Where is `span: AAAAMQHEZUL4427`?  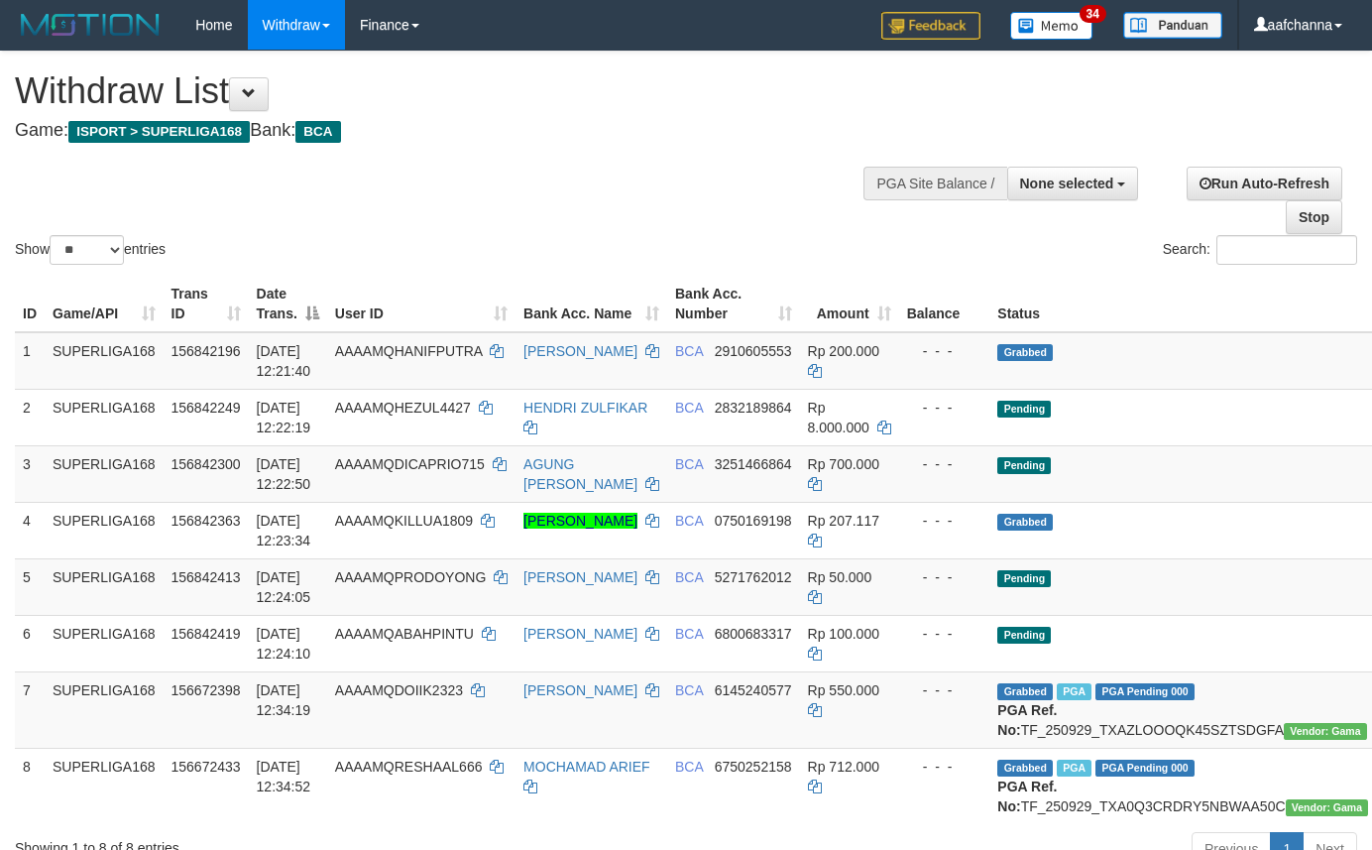 span: AAAAMQHEZUL4427 is located at coordinates (403, 408).